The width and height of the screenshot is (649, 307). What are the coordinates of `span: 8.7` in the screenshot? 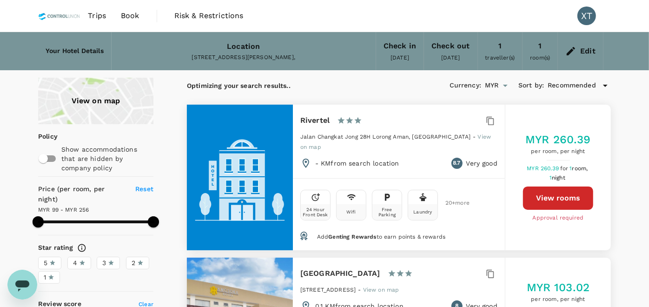 It's located at (457, 163).